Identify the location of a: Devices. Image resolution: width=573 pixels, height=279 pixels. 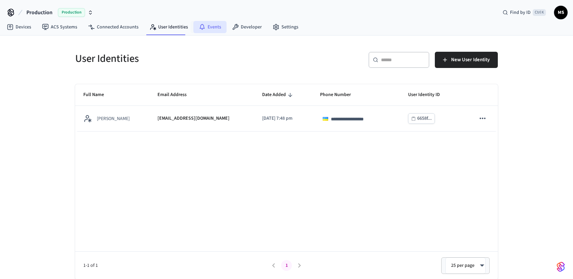
(19, 27).